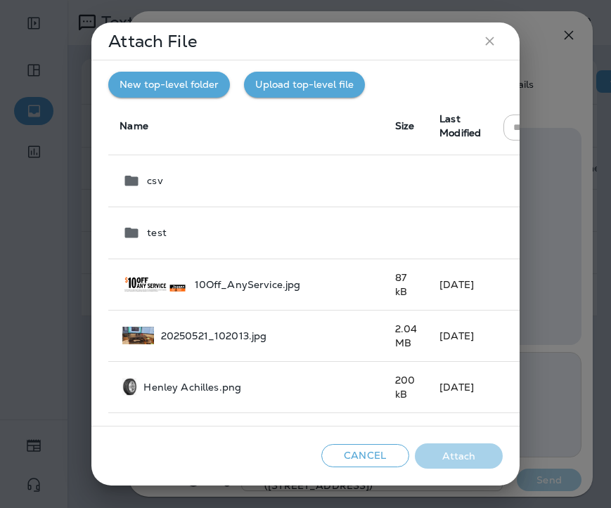 The height and width of the screenshot is (508, 611). What do you see at coordinates (406, 284) in the screenshot?
I see `td: 87 kB` at bounding box center [406, 284].